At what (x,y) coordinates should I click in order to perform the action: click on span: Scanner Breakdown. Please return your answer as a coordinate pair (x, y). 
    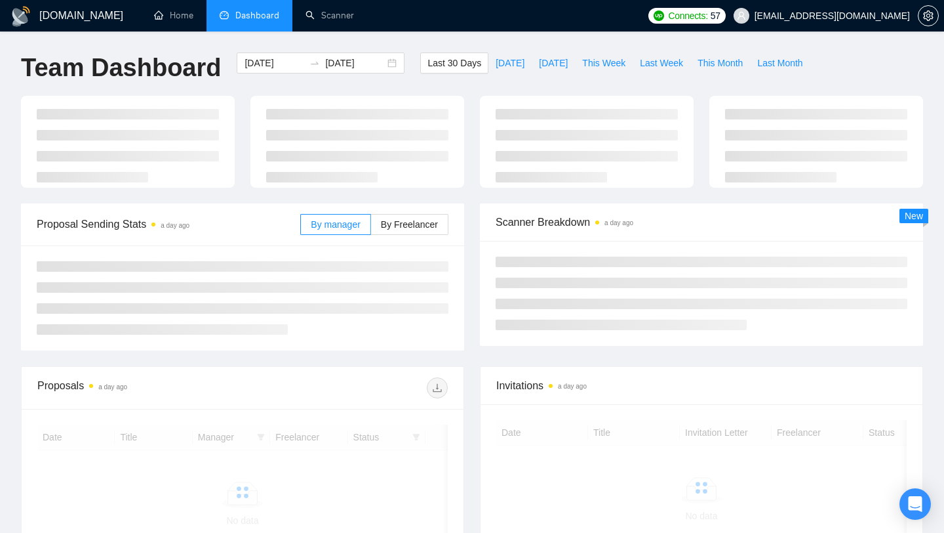
    Looking at the image, I should click on (702, 222).